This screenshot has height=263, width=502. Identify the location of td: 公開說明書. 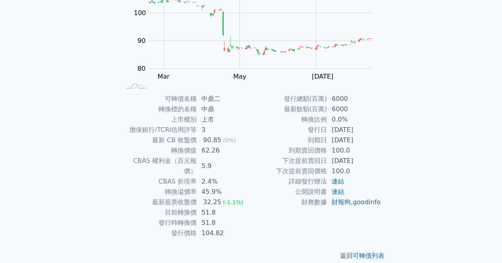
(289, 192).